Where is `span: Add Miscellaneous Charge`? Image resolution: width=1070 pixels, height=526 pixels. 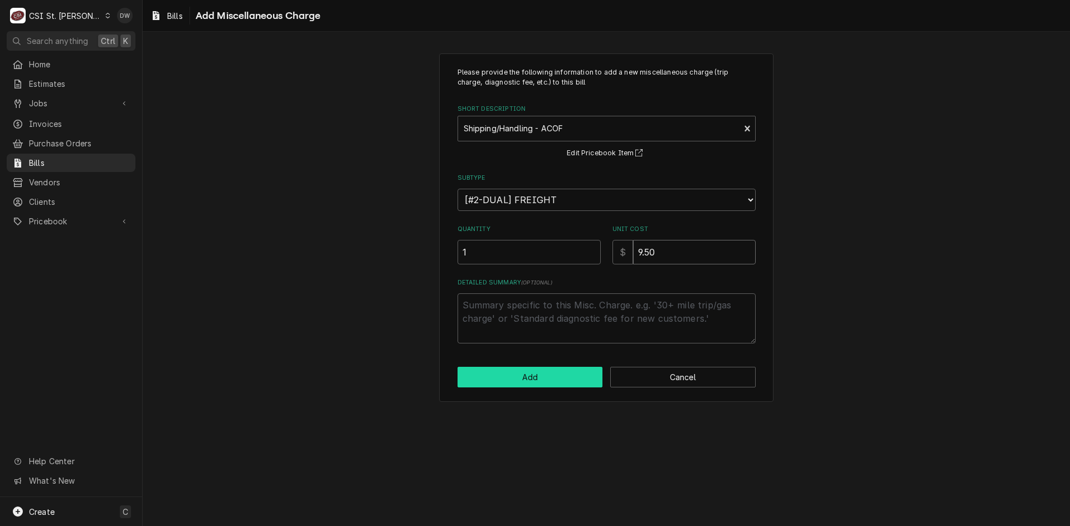
span: Add Miscellaneous Charge is located at coordinates (256, 16).